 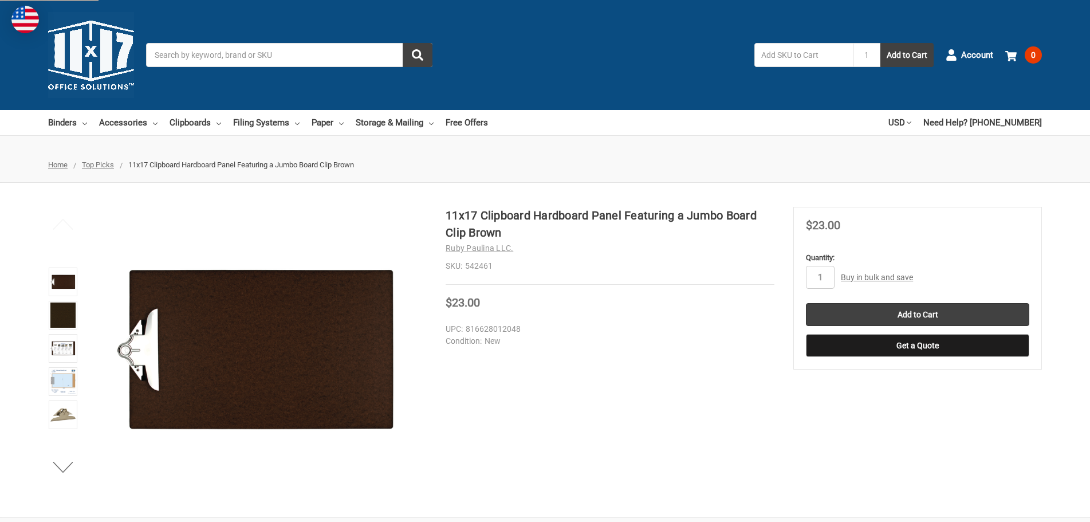 What do you see at coordinates (607, 329) in the screenshot?
I see `dd: 816628012048` at bounding box center [607, 329].